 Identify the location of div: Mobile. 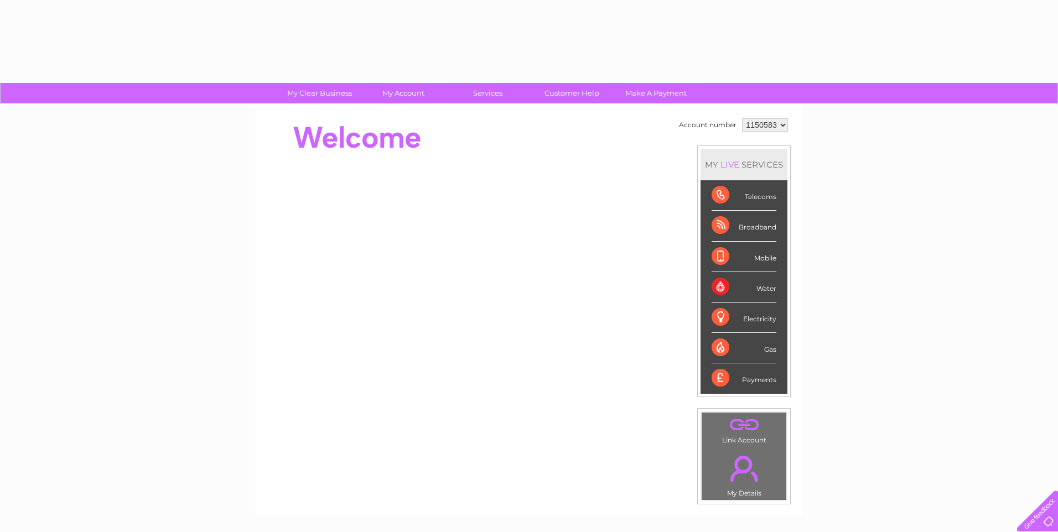
(744, 257).